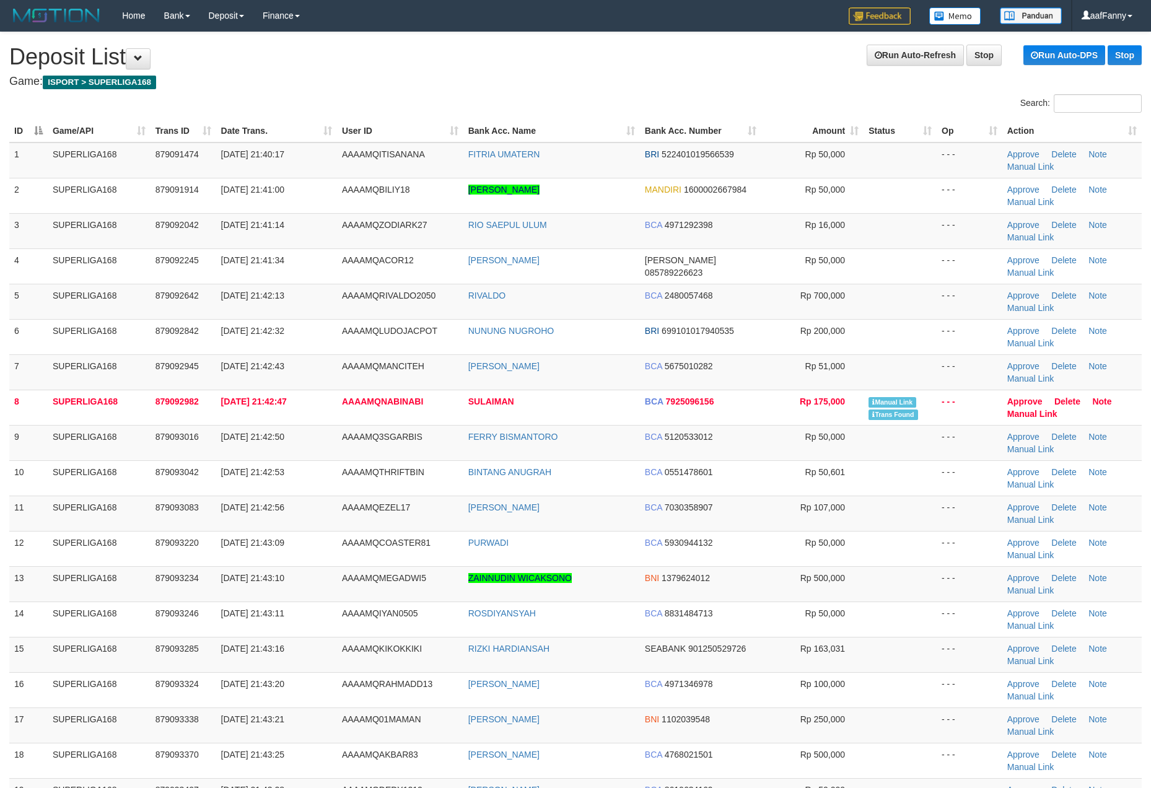  Describe the element at coordinates (915, 55) in the screenshot. I see `a: Run Auto-Refresh` at that location.